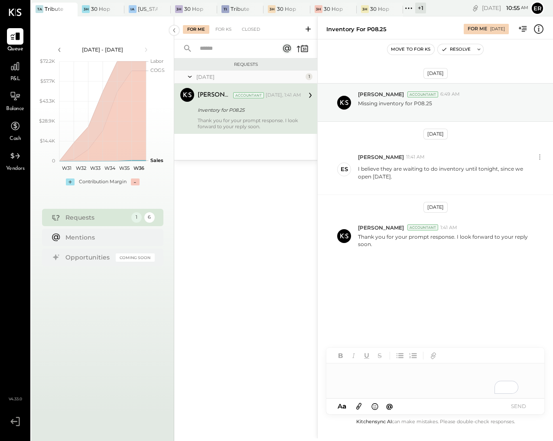  I want to click on a: Vendors, so click(15, 160).